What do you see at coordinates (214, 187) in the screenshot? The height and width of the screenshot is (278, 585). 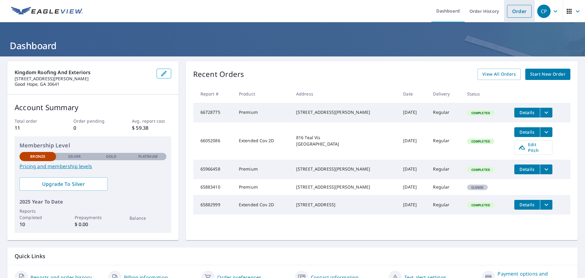 I see `td: 65883410` at bounding box center [214, 187].